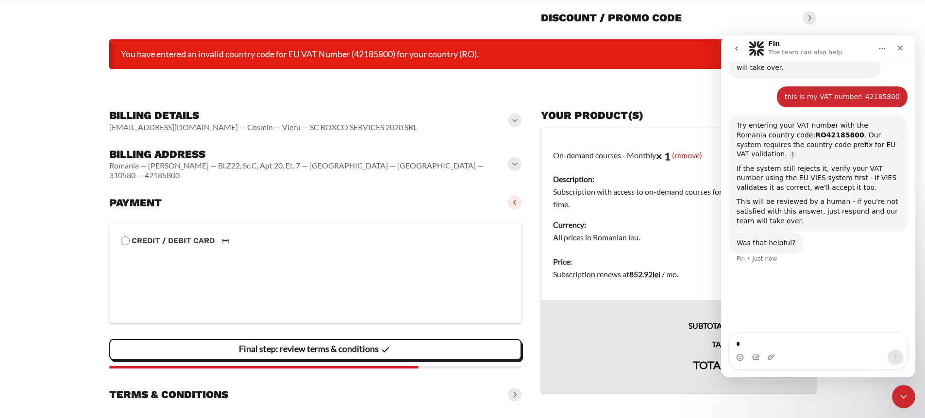 This screenshot has width=925, height=418. What do you see at coordinates (639, 372) in the screenshot?
I see `th: Total` at bounding box center [639, 372].